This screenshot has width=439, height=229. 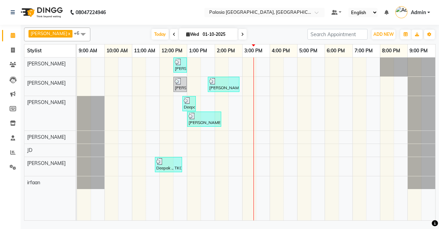 What do you see at coordinates (160, 34) in the screenshot?
I see `span: Today` at bounding box center [160, 34].